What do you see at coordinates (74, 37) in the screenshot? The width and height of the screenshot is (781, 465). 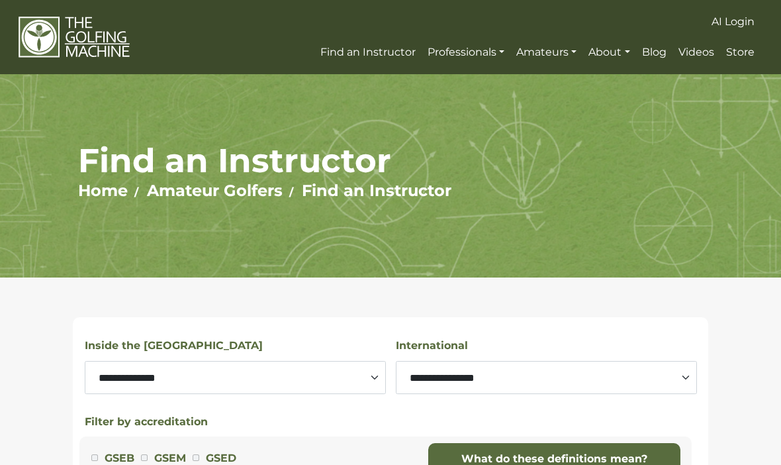 I see `img: The Golfing Machine` at bounding box center [74, 37].